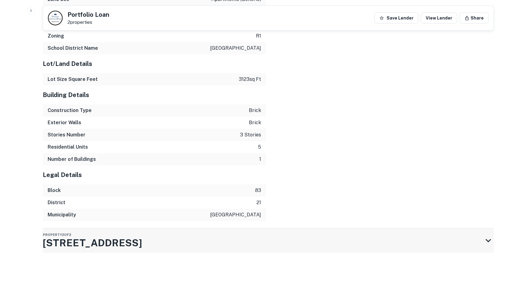  What do you see at coordinates (88, 22) in the screenshot?
I see `p: 2 properties` at bounding box center [88, 22].